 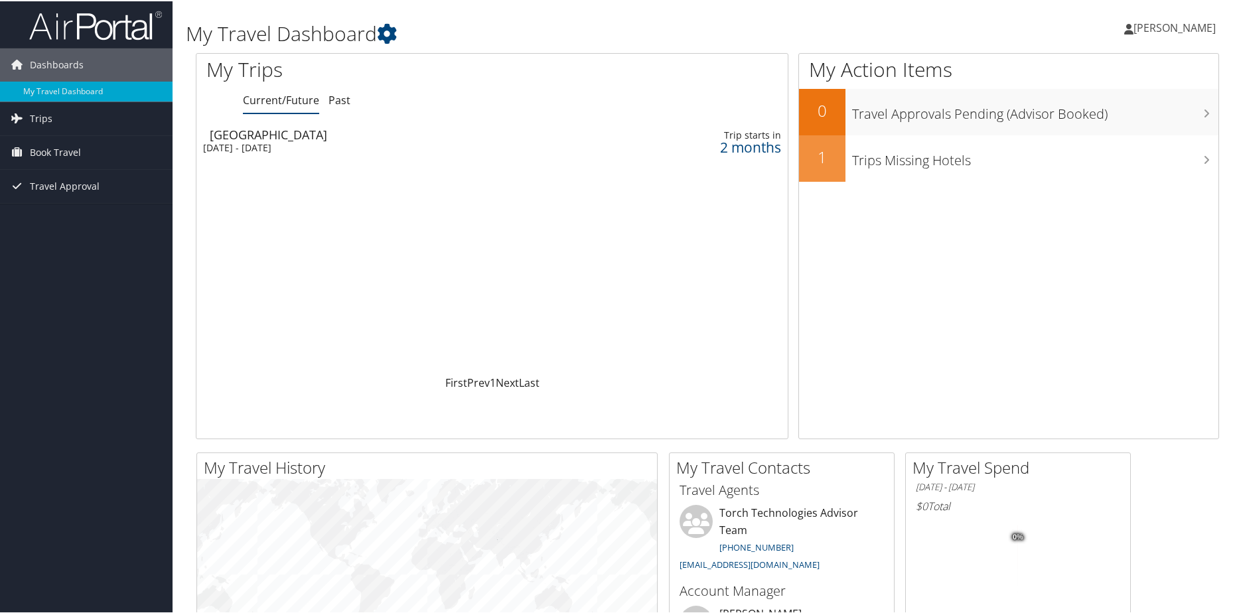 What do you see at coordinates (507, 381) in the screenshot?
I see `a: Next` at bounding box center [507, 381].